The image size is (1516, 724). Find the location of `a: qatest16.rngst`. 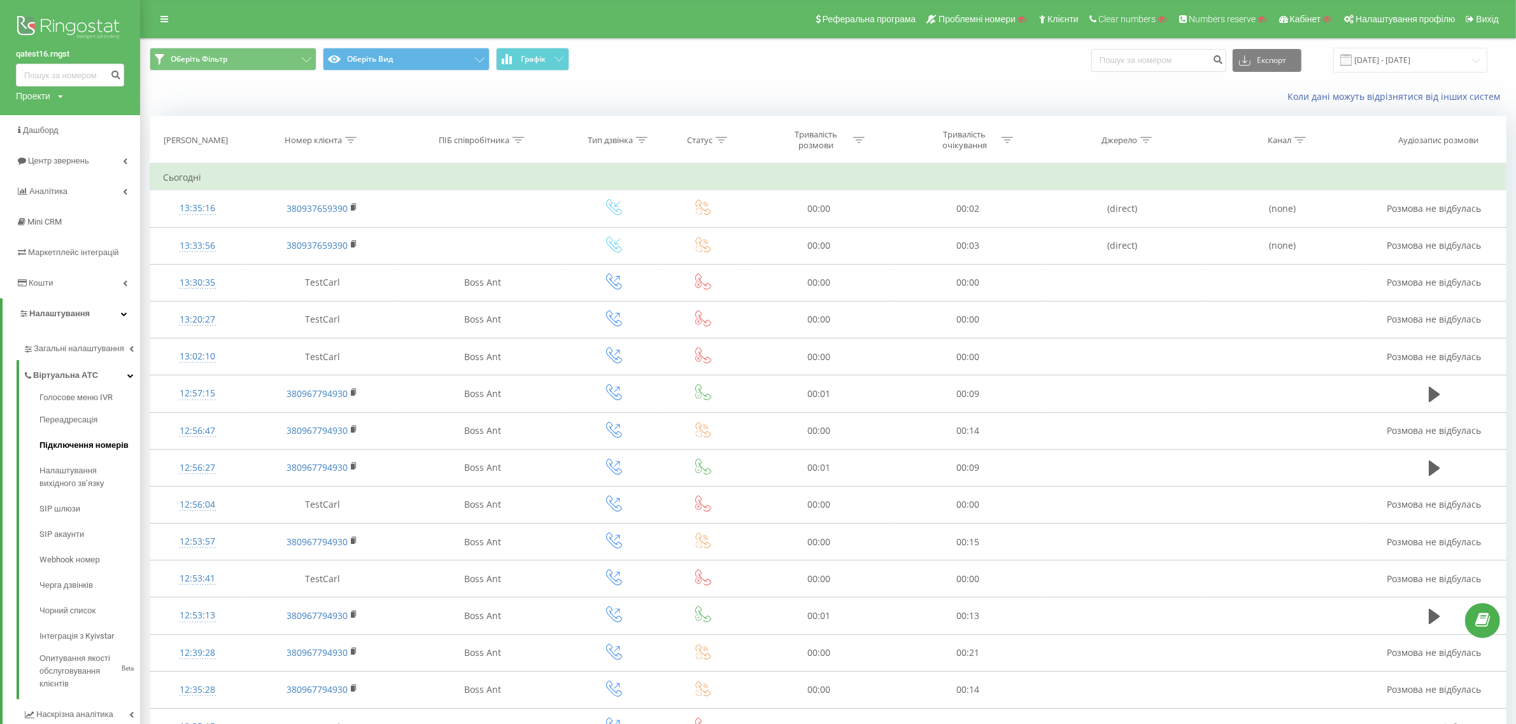

a: qatest16.rngst is located at coordinates (70, 54).